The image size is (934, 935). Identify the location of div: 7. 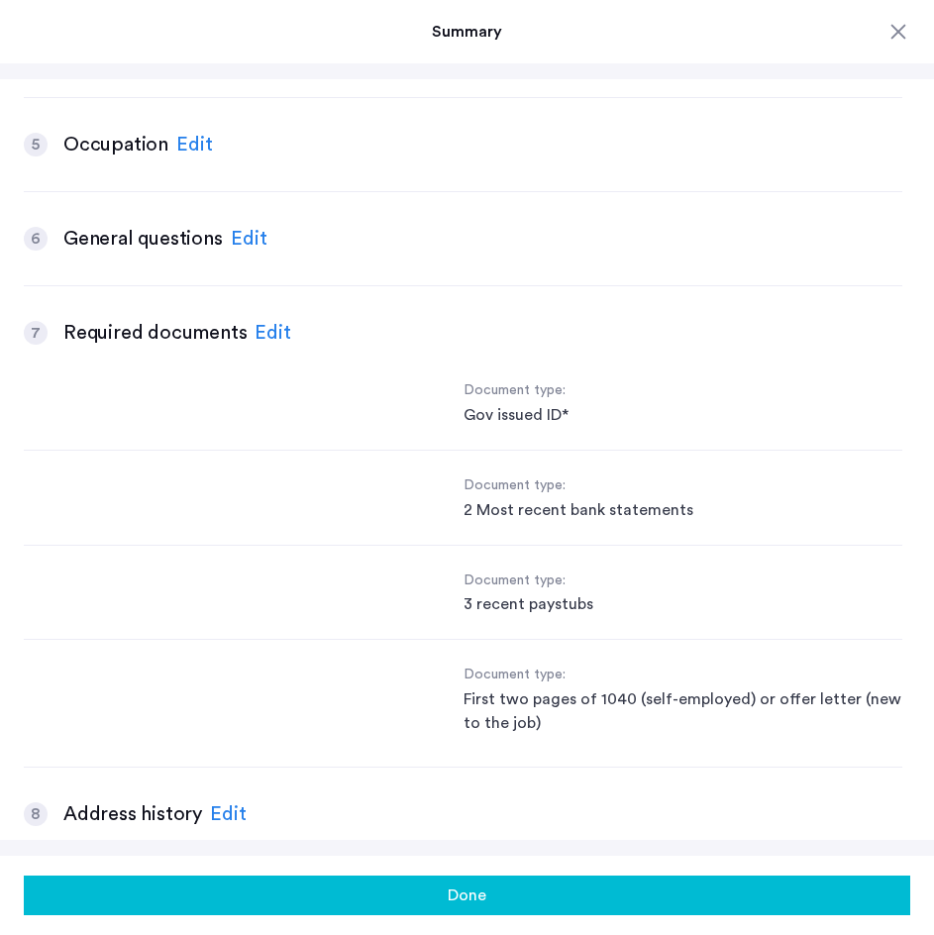
(36, 333).